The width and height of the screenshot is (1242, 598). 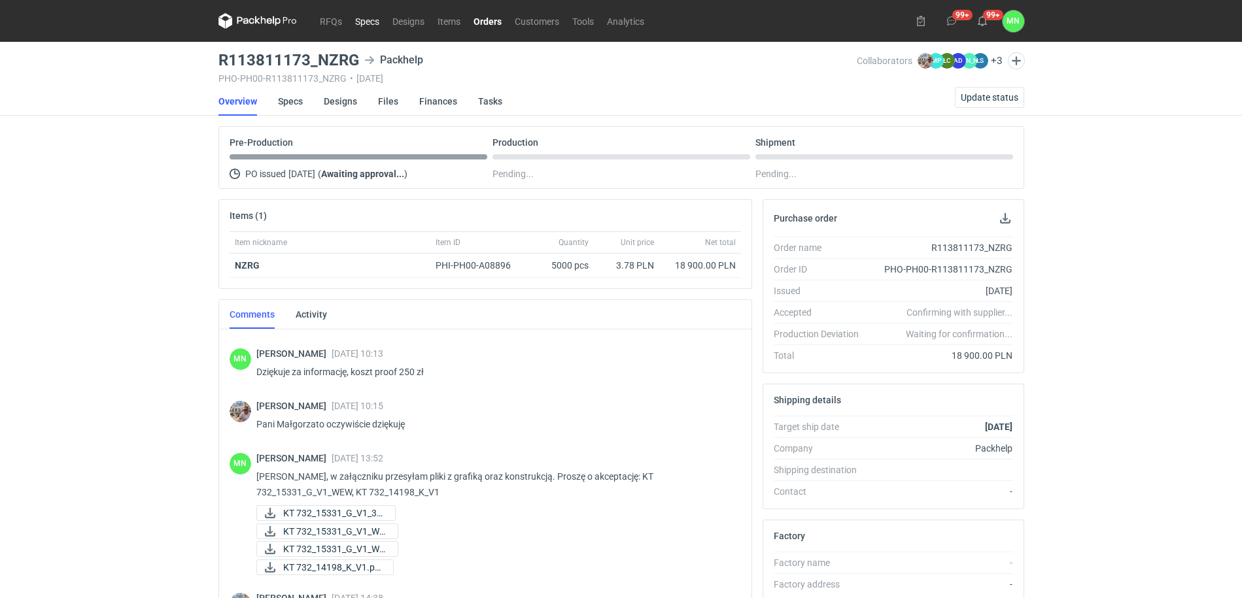 I want to click on a: KT 732_14198_K_V1.pd..., so click(x=325, y=568).